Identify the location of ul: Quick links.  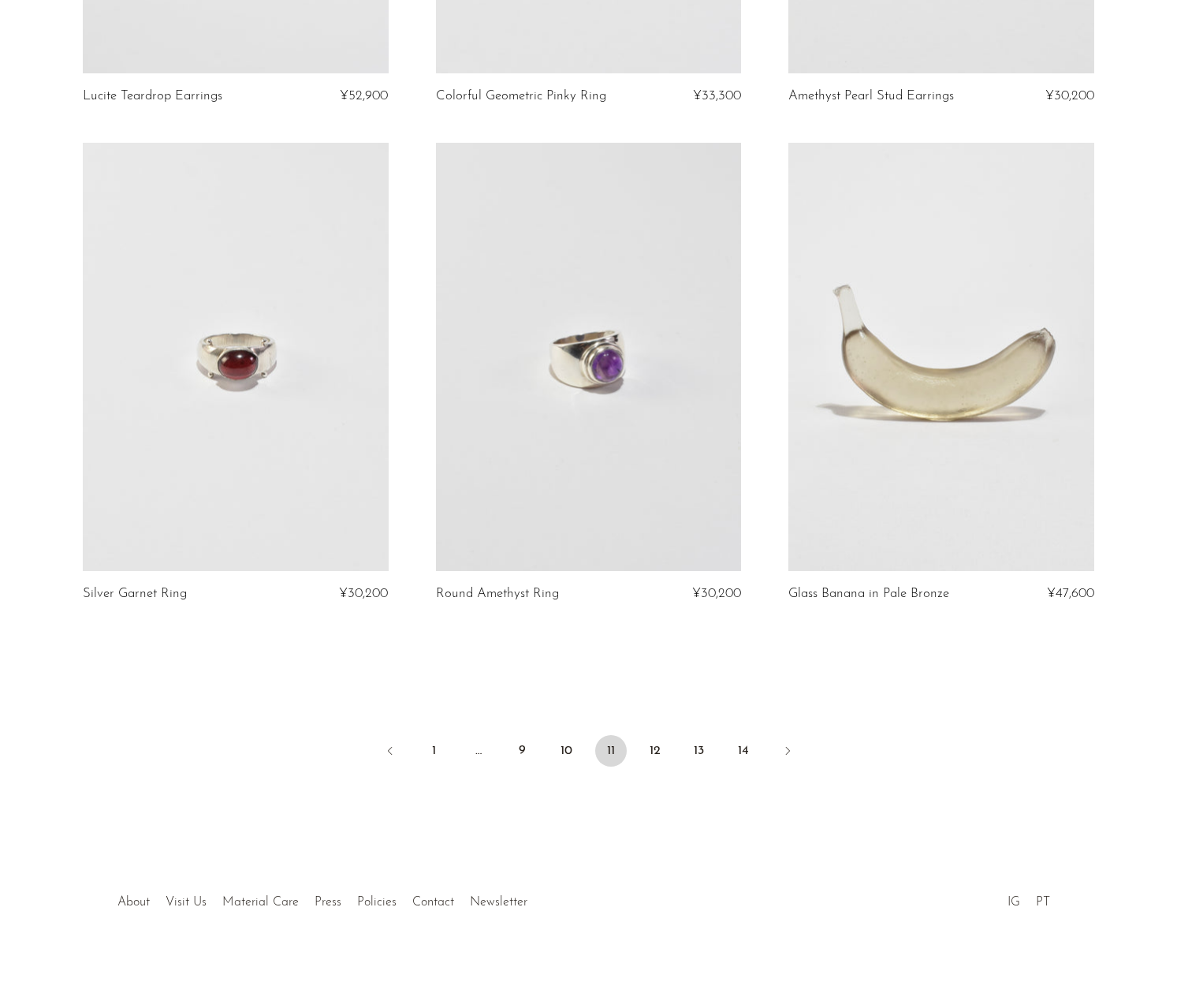
(322, 898).